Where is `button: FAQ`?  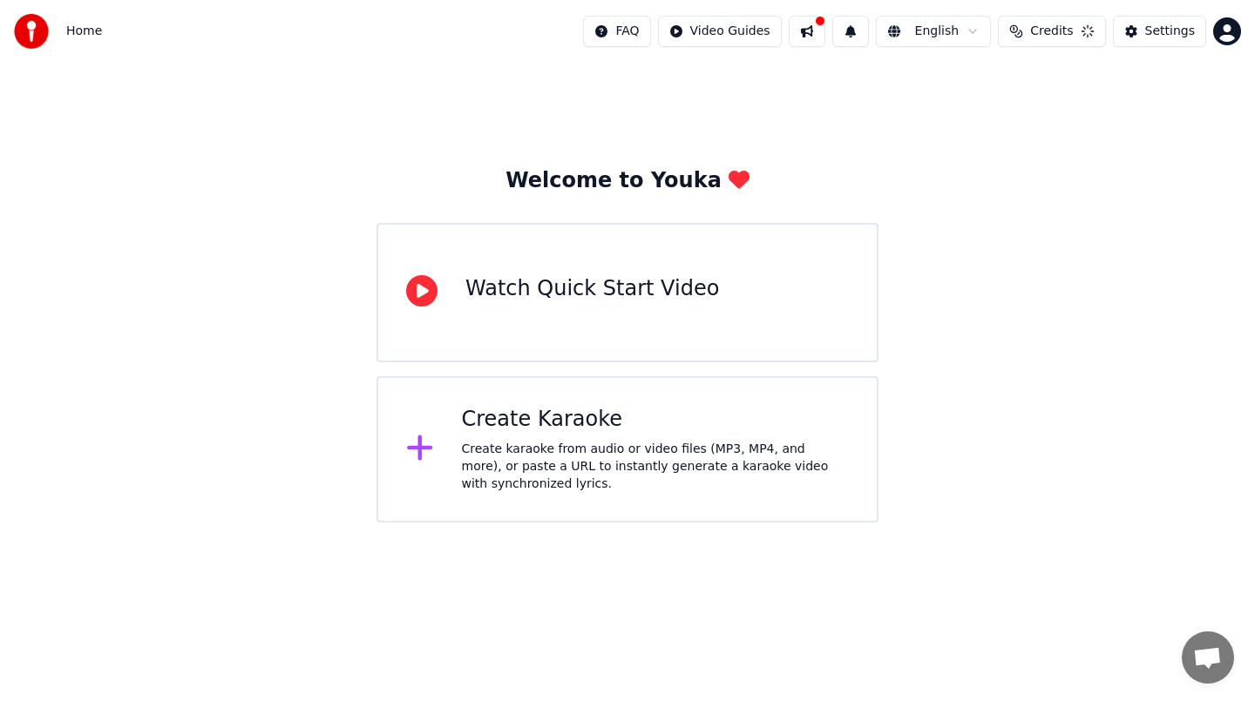 button: FAQ is located at coordinates (616, 31).